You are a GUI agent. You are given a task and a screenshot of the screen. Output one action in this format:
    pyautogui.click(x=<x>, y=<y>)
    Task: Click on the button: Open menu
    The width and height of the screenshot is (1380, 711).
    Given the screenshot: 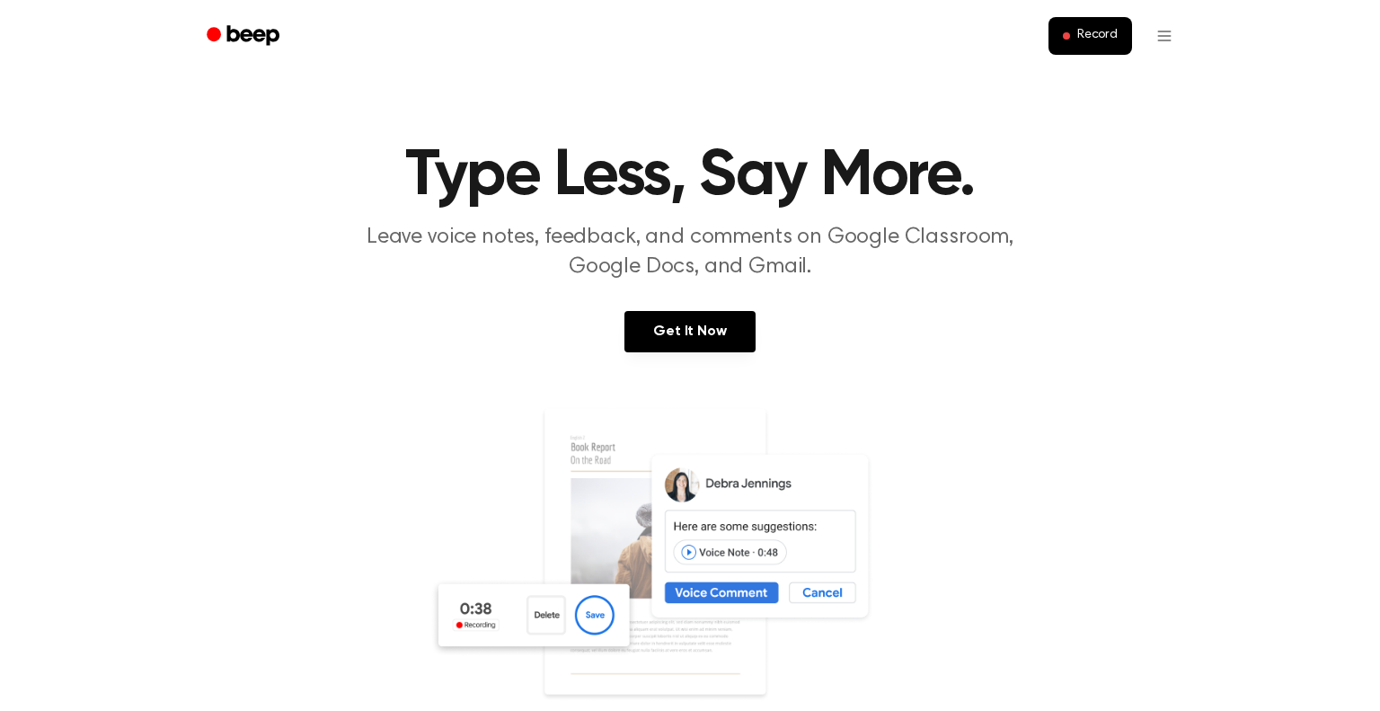 What is the action you would take?
    pyautogui.click(x=1164, y=36)
    